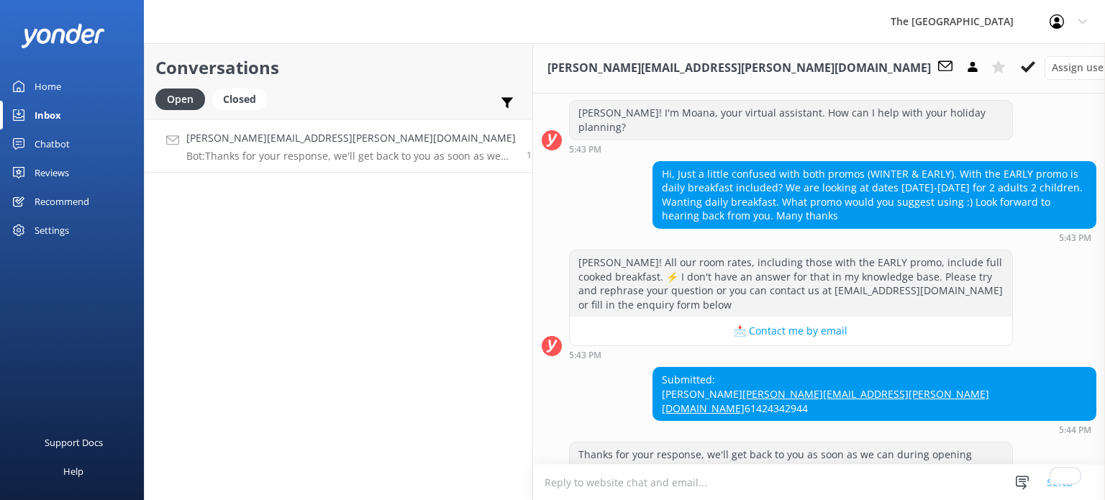  Describe the element at coordinates (791, 461) in the screenshot. I see `div: Thanks for your response, we'll get back to you as soon as we can during opening hours.` at that location.